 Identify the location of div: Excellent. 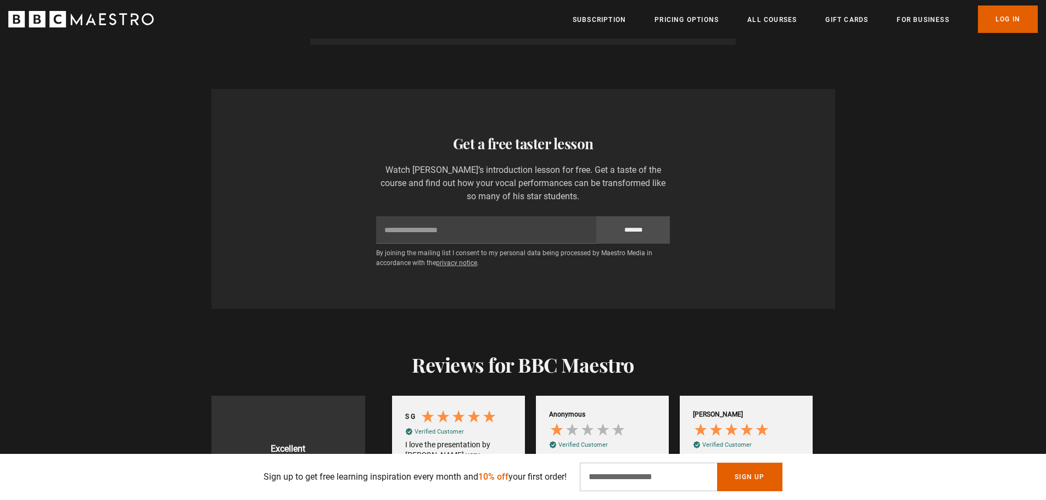
(288, 449).